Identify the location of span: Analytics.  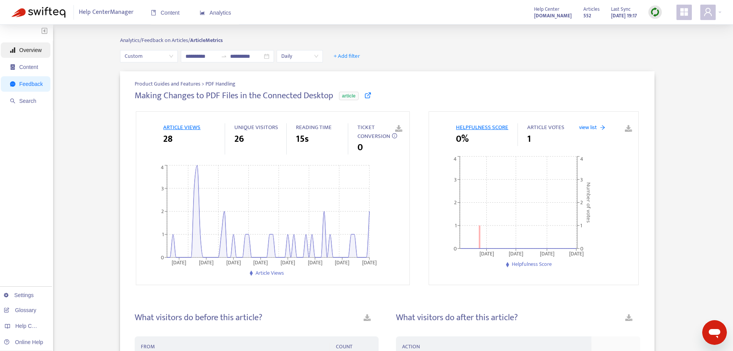
(216, 13).